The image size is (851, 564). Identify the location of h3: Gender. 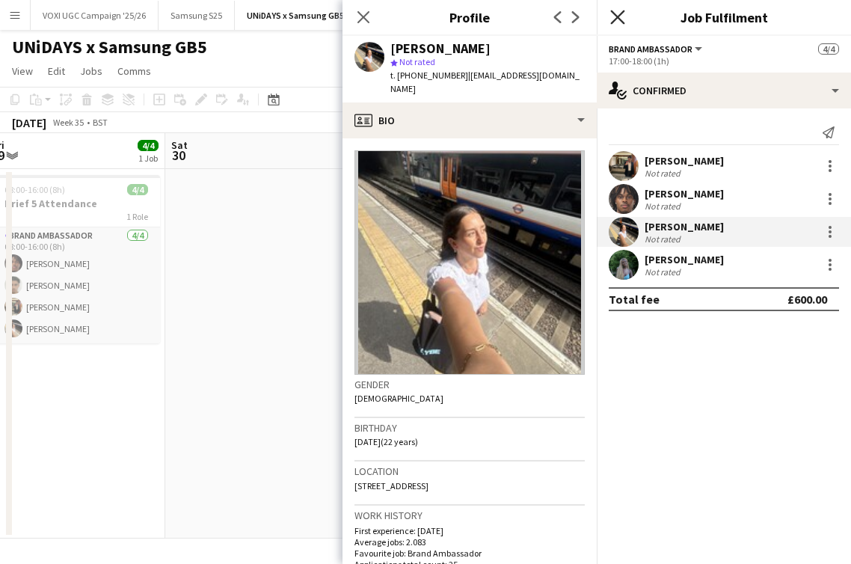
(470, 385).